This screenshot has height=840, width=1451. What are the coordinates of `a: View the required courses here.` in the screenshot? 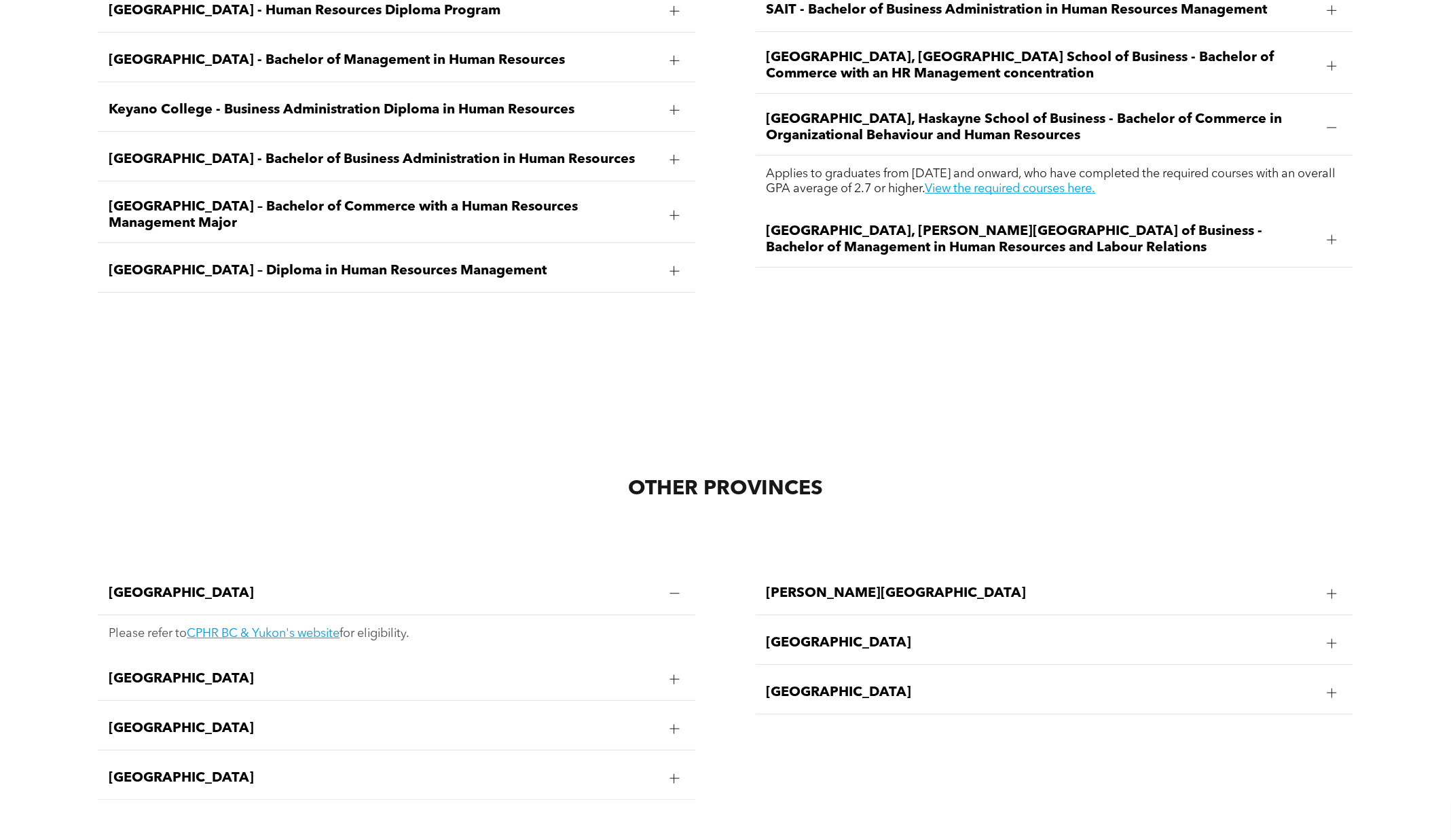 It's located at (1010, 189).